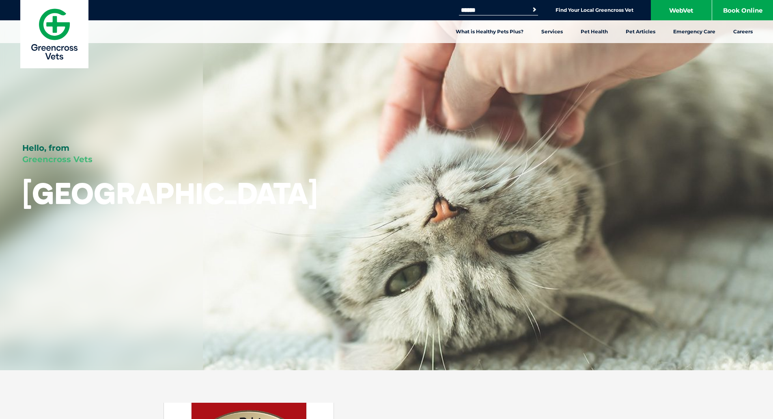 This screenshot has height=419, width=773. I want to click on a: Pet Health, so click(594, 32).